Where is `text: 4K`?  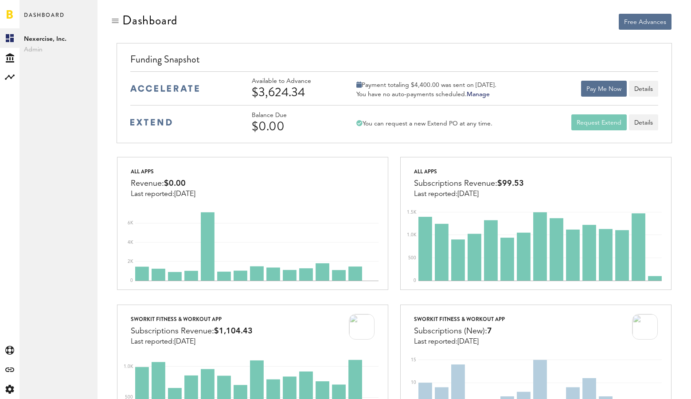
text: 4K is located at coordinates (130, 242).